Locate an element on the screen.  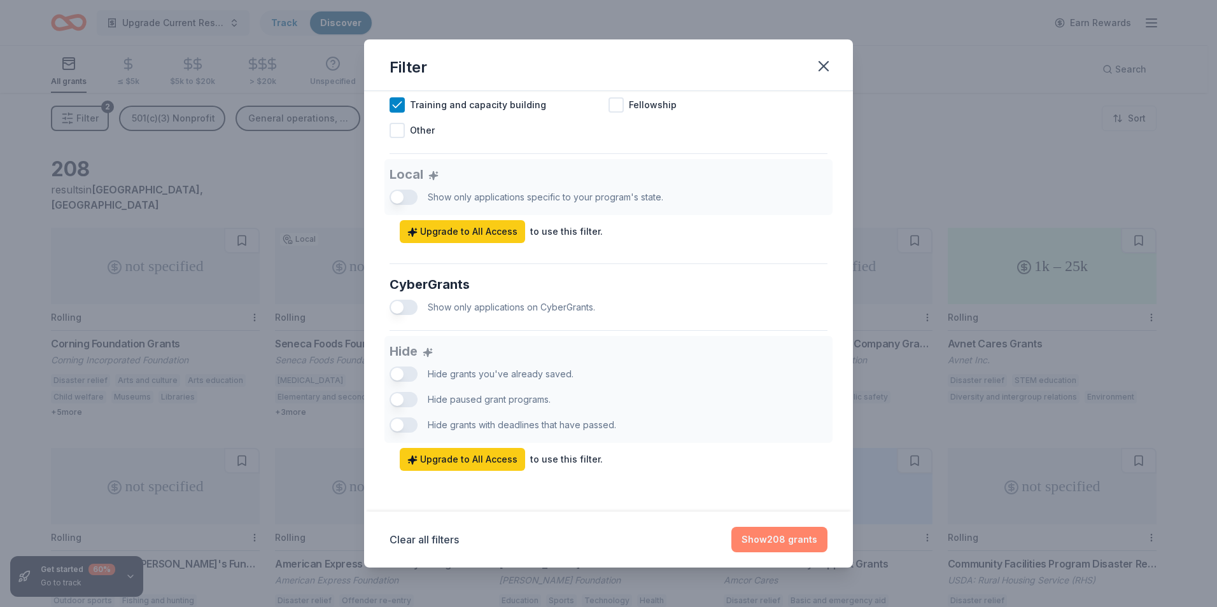
span: Other is located at coordinates (422, 130).